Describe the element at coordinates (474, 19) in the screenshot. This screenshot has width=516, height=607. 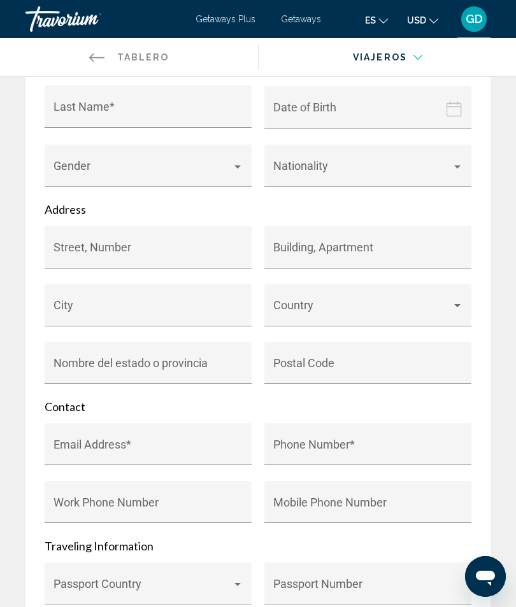
I see `button: User Menu` at that location.